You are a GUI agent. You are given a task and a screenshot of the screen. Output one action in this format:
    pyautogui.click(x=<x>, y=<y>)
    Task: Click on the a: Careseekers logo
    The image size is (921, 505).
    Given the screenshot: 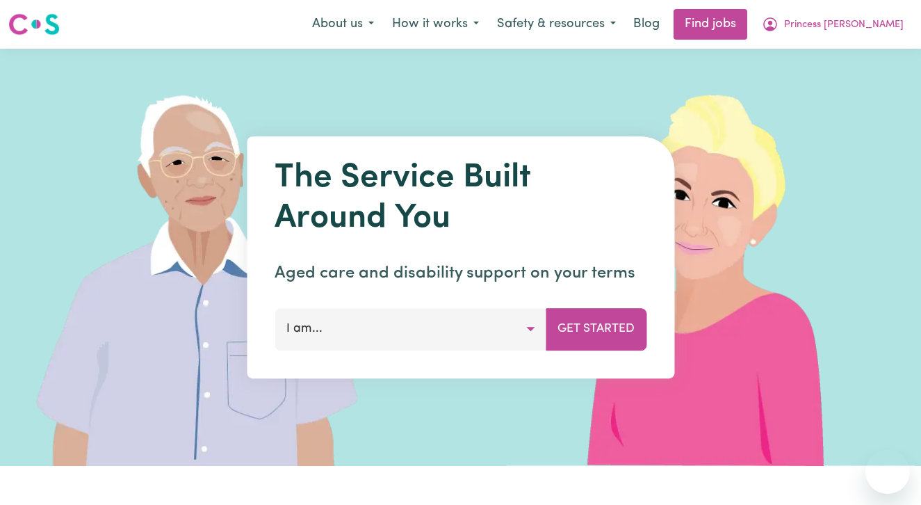 What is the action you would take?
    pyautogui.click(x=34, y=24)
    